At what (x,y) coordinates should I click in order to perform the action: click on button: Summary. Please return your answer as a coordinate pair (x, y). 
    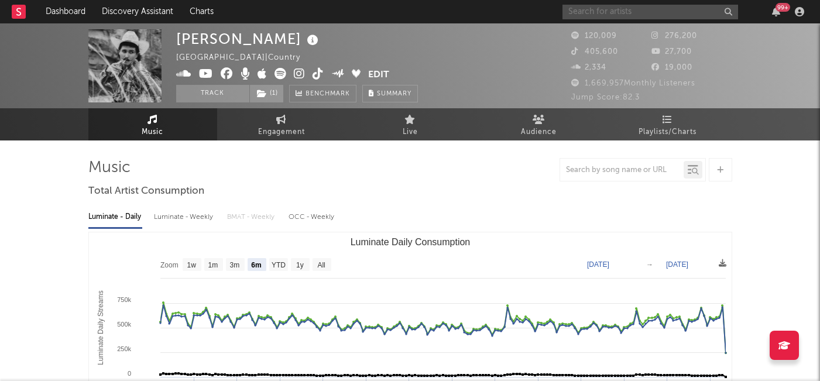
    Looking at the image, I should click on (390, 94).